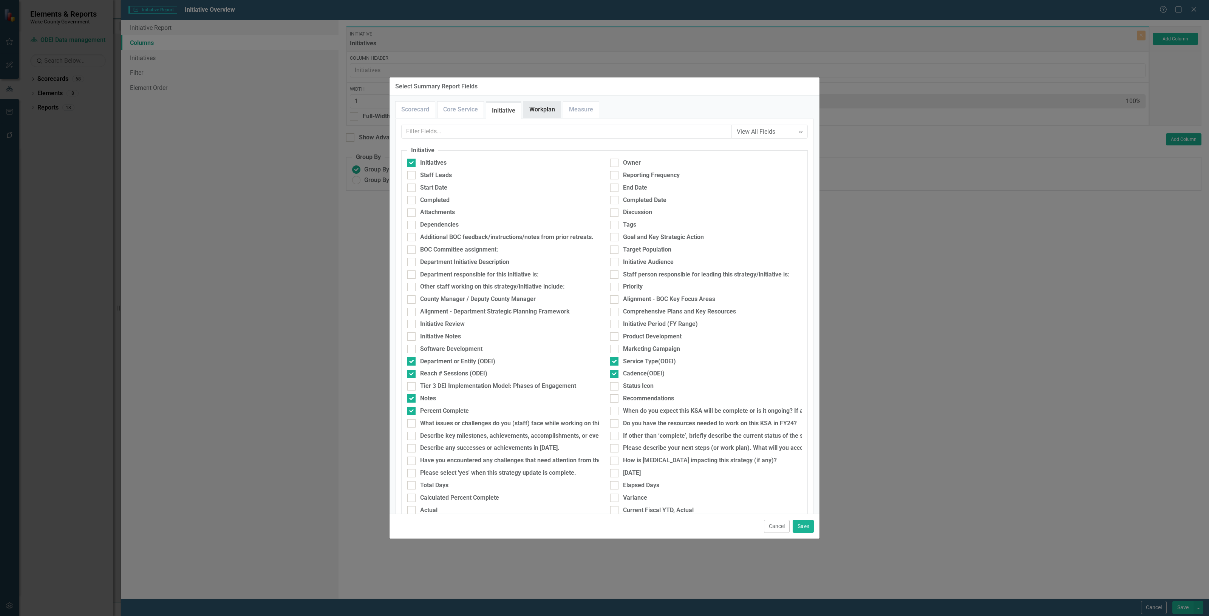  What do you see at coordinates (632, 163) in the screenshot?
I see `div: Owner` at bounding box center [632, 163].